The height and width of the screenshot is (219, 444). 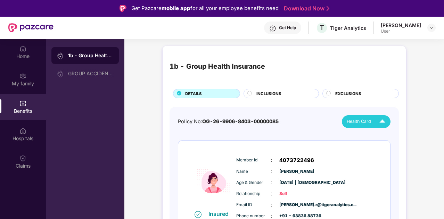 What do you see at coordinates (297, 161) in the screenshot?
I see `span: 4073722496` at bounding box center [297, 161].